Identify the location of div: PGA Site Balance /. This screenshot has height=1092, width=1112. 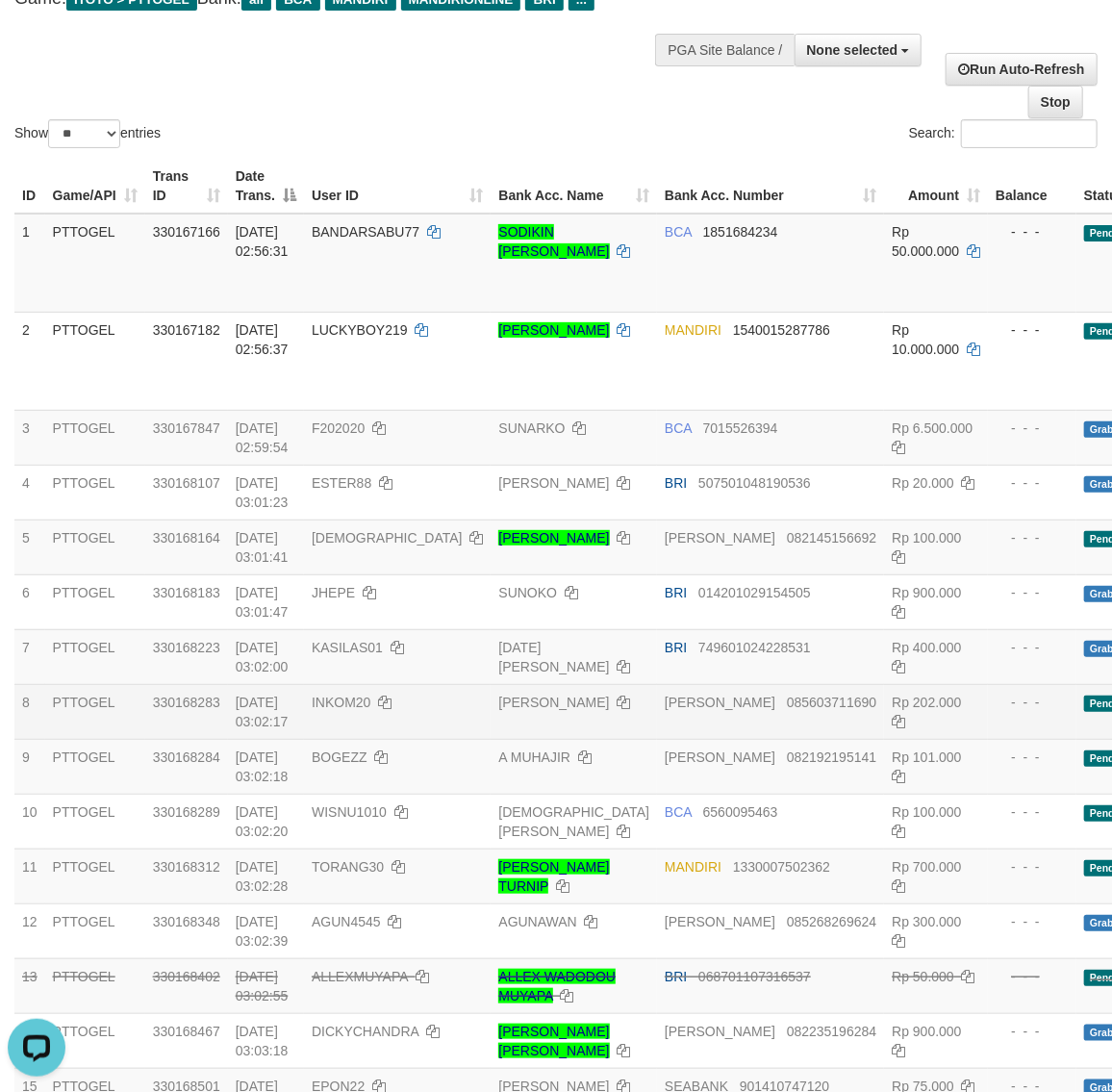
(725, 50).